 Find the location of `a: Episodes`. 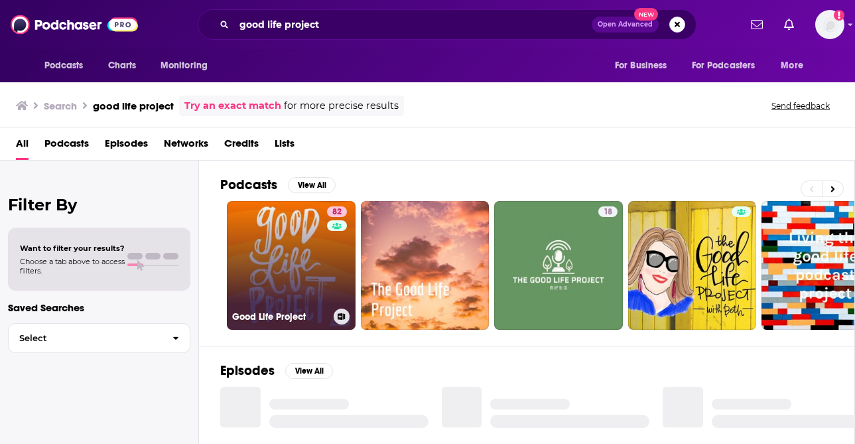

a: Episodes is located at coordinates (126, 146).